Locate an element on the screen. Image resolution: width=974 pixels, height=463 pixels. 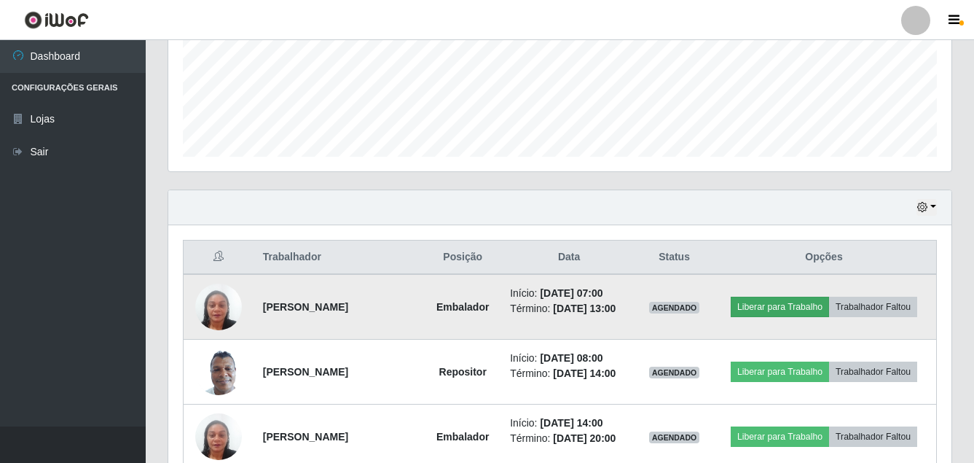
th: Data is located at coordinates (569, 257).